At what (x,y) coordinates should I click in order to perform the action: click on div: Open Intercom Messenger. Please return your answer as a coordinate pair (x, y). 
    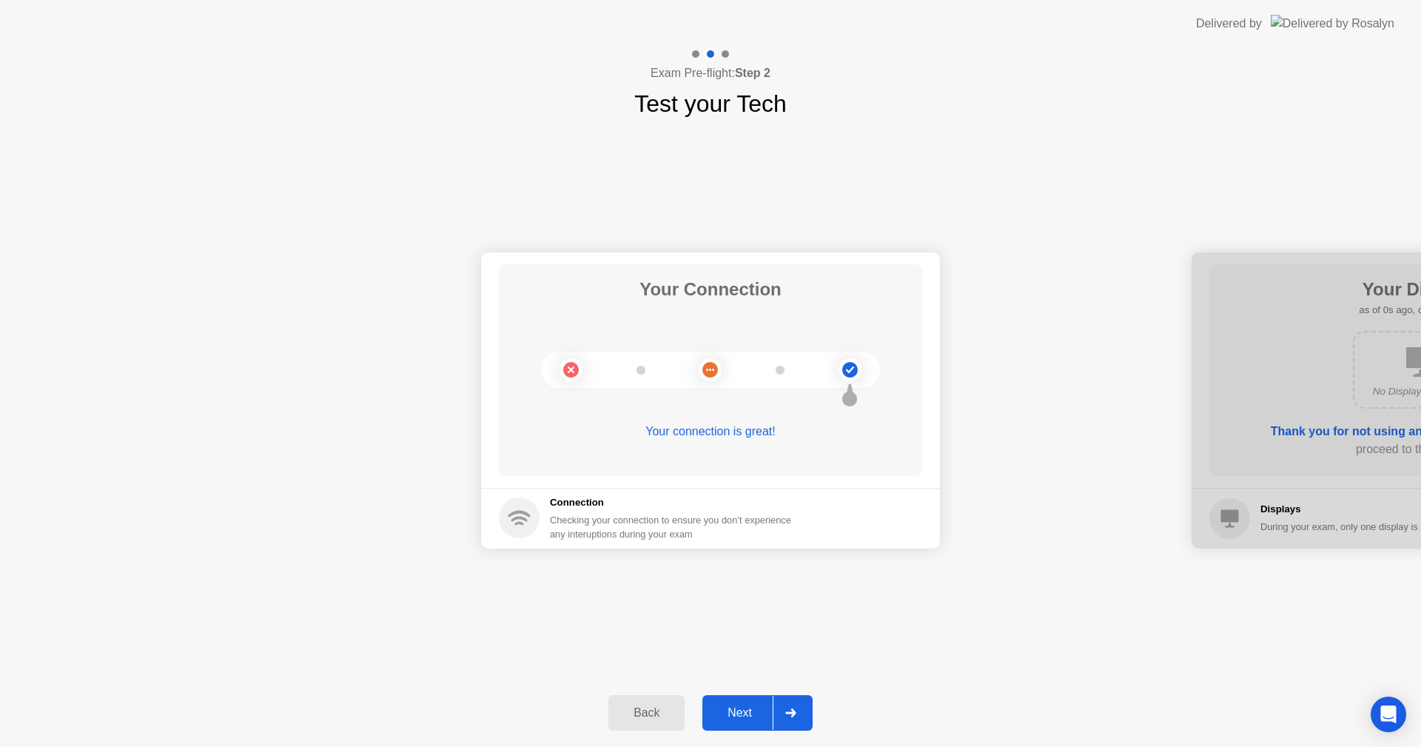
    Looking at the image, I should click on (1388, 714).